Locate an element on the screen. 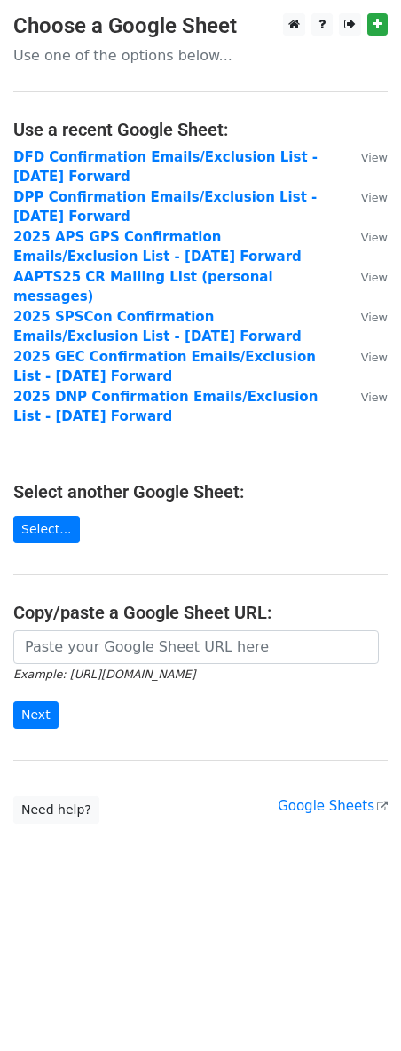 This screenshot has width=401, height=1051. h3: Choose a Google Sheet is located at coordinates (201, 26).